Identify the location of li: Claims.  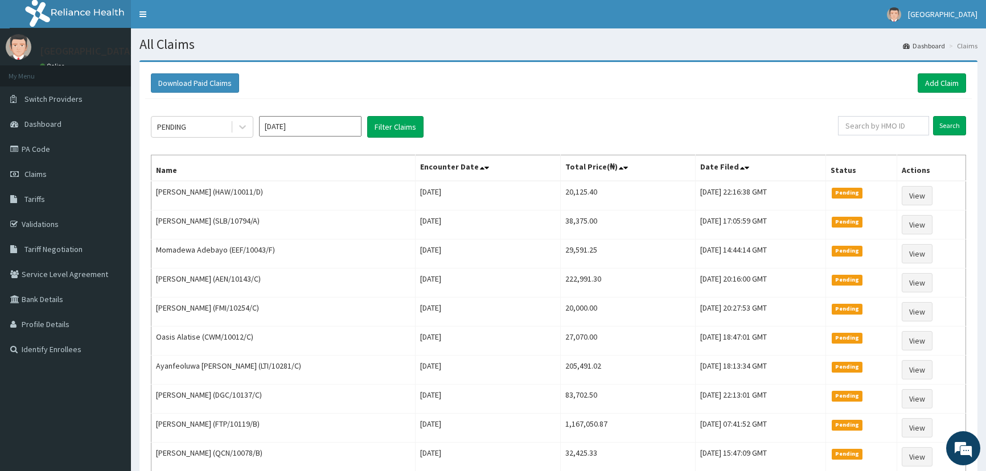
(962, 46).